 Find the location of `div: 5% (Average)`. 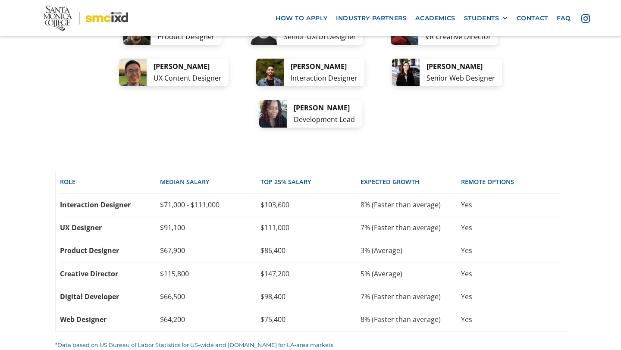

div: 5% (Average) is located at coordinates (411, 274).